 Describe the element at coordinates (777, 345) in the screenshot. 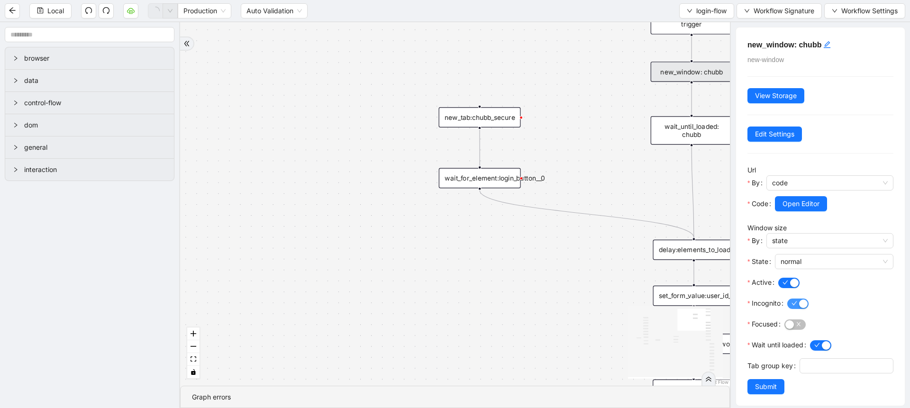

I see `span: Wait until loaded` at that location.